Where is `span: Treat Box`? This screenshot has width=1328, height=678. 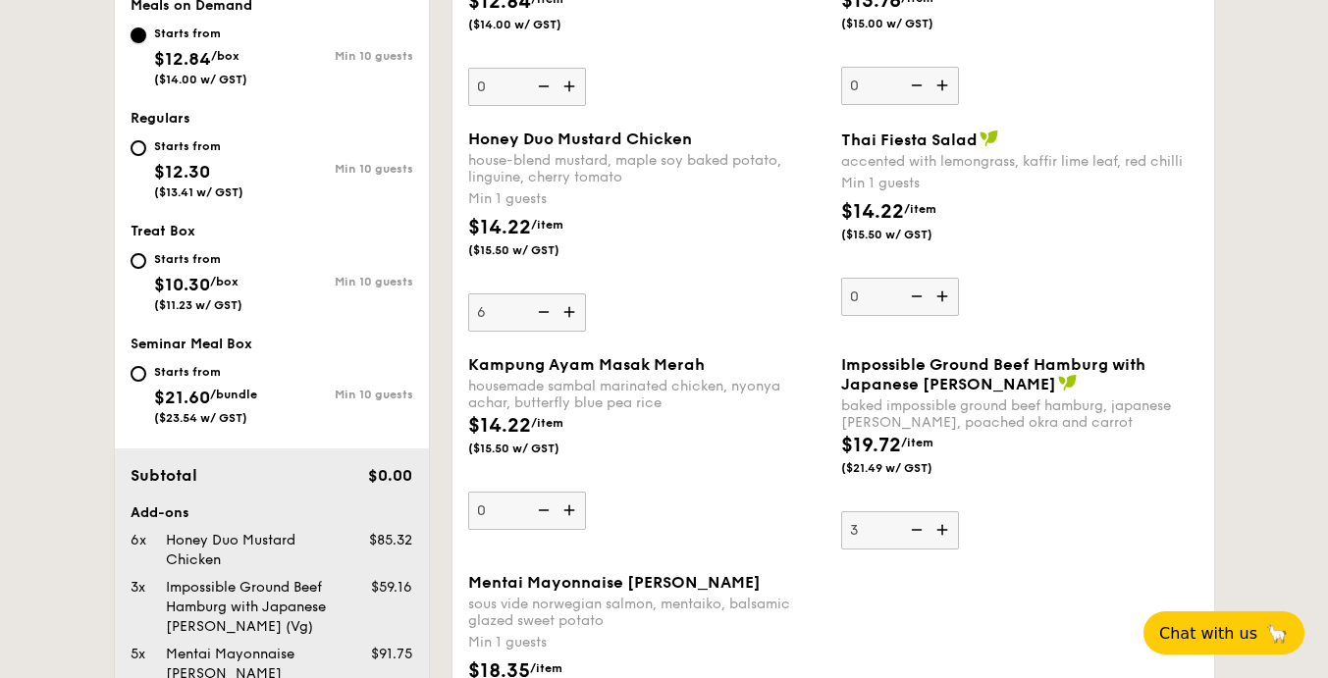
span: Treat Box is located at coordinates (163, 231).